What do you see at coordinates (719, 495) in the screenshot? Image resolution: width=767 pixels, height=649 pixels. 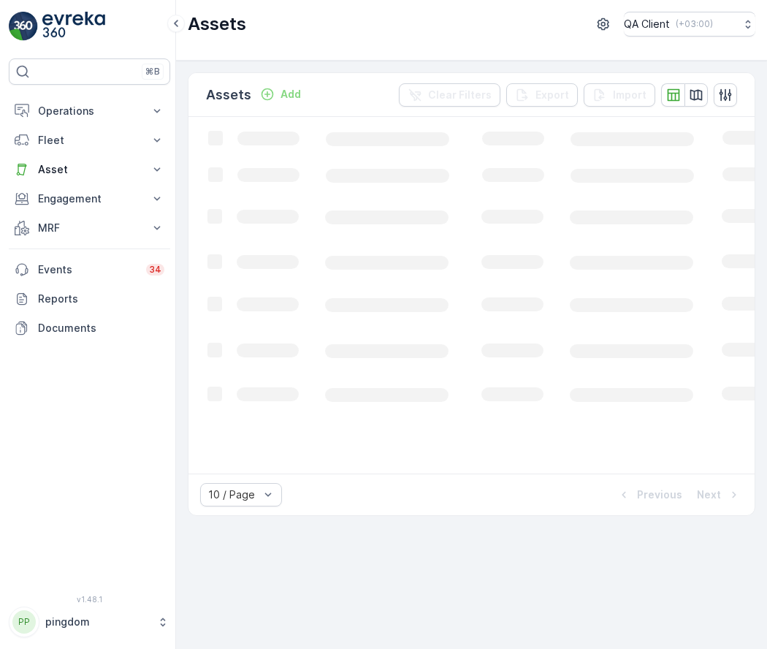 I see `button: Next` at bounding box center [719, 495].